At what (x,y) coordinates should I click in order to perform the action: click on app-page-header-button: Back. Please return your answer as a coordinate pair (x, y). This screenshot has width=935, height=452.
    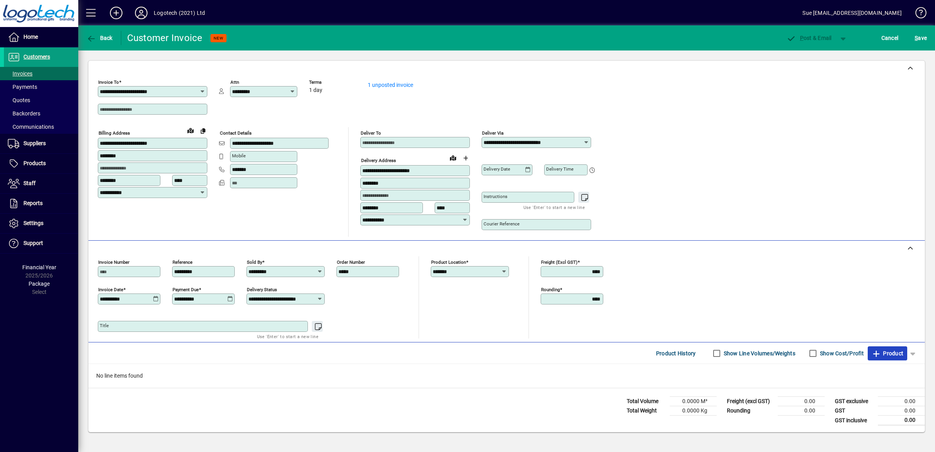
    Looking at the image, I should click on (100, 38).